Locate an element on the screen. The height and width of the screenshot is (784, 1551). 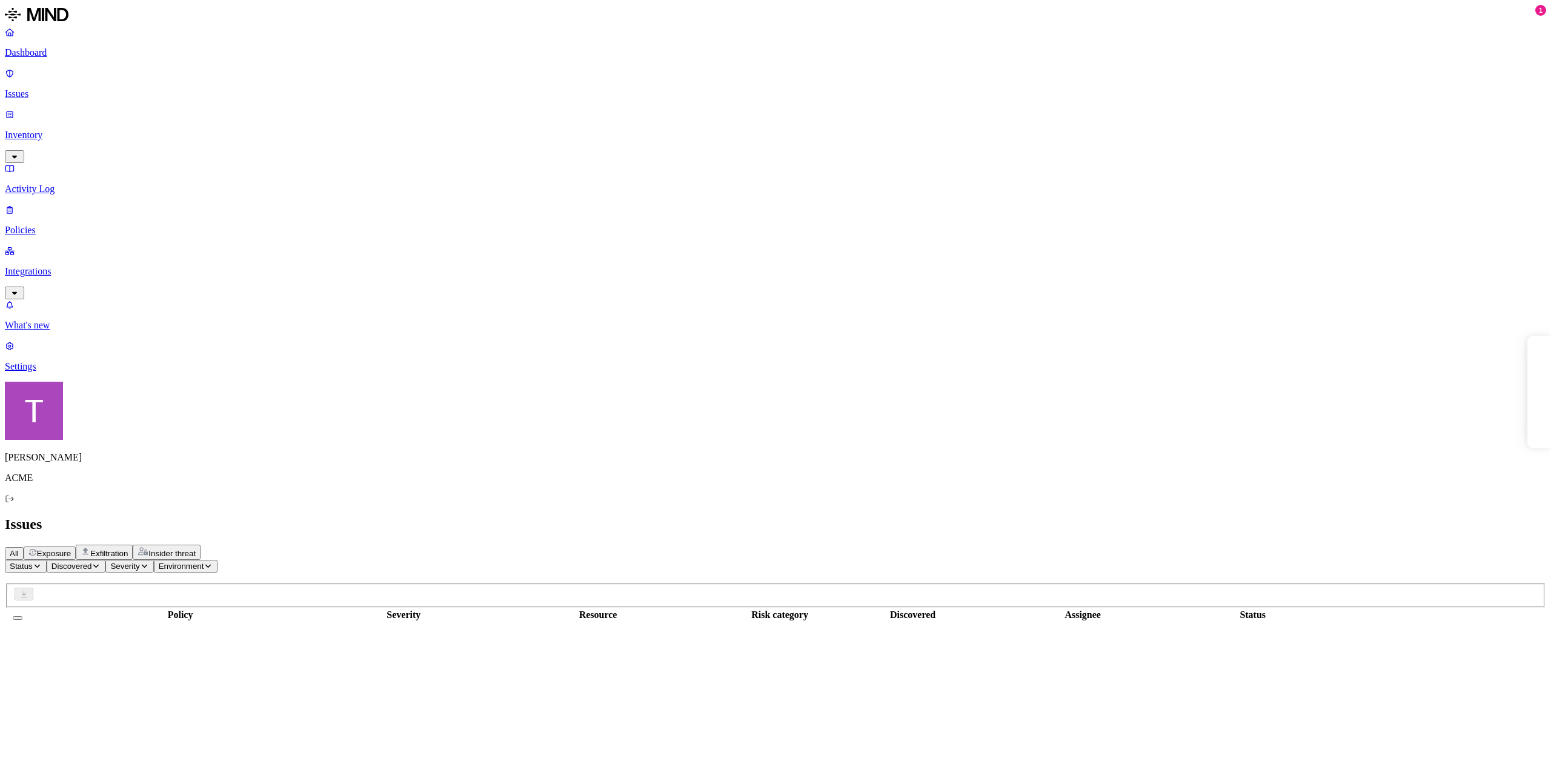
div: Resource is located at coordinates (598, 614).